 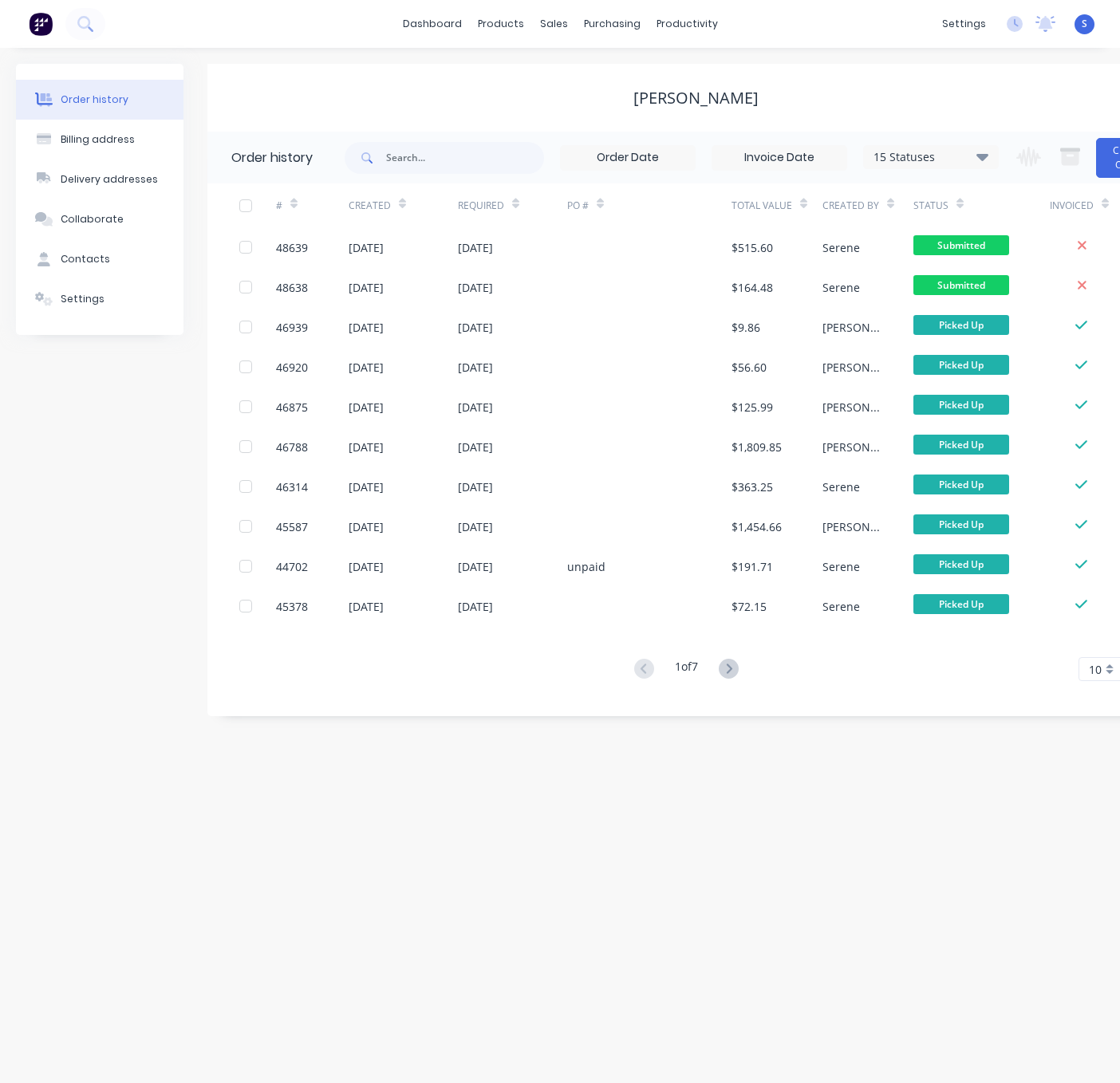 What do you see at coordinates (97, 139) in the screenshot?
I see `div: Billing address` at bounding box center [97, 139].